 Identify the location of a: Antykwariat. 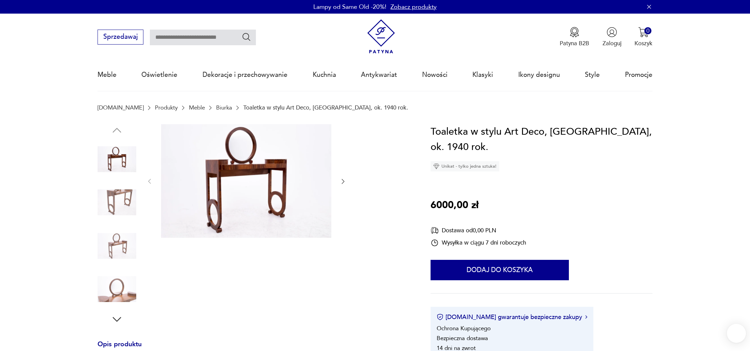
(379, 75).